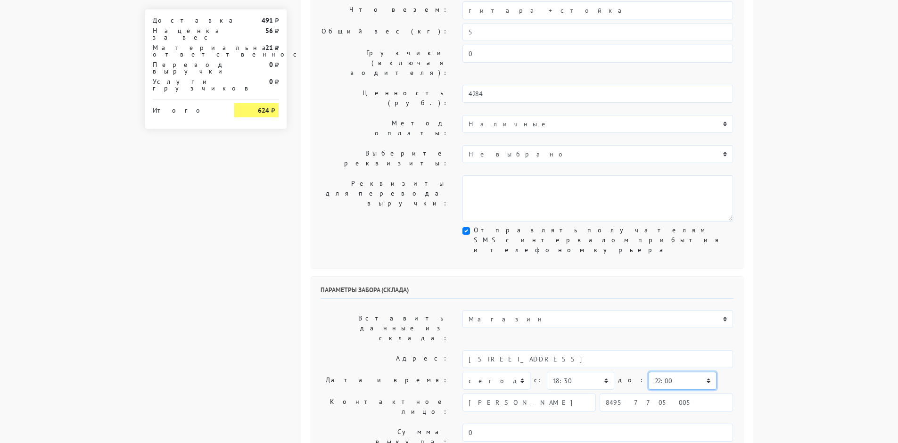  What do you see at coordinates (385, 128) in the screenshot?
I see `label: Метод оплаты:` at bounding box center [385, 128].